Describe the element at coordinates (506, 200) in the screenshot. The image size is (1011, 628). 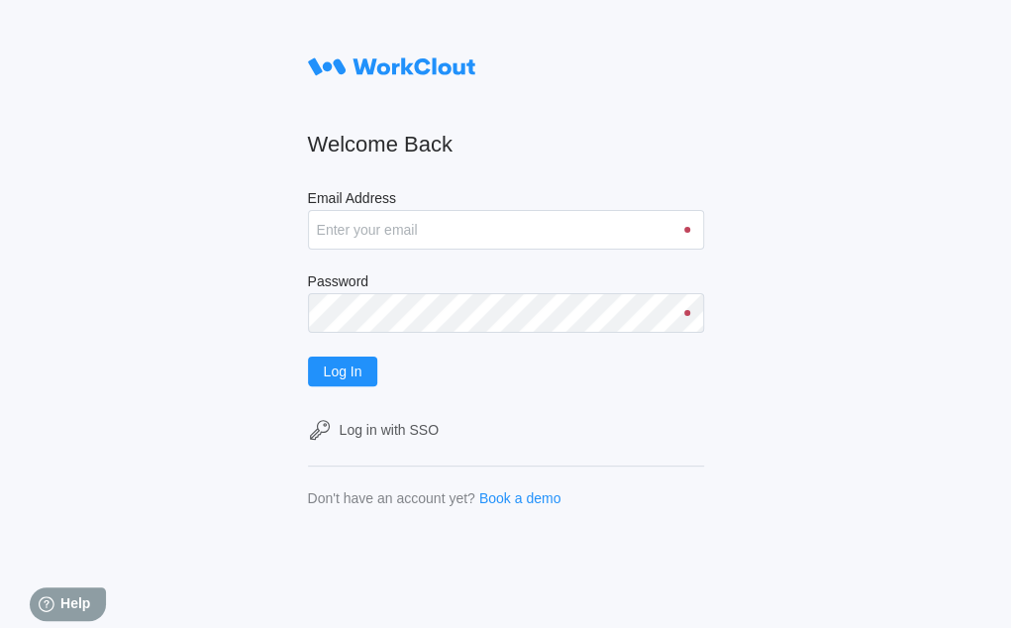
I see `label: Email Address` at that location.